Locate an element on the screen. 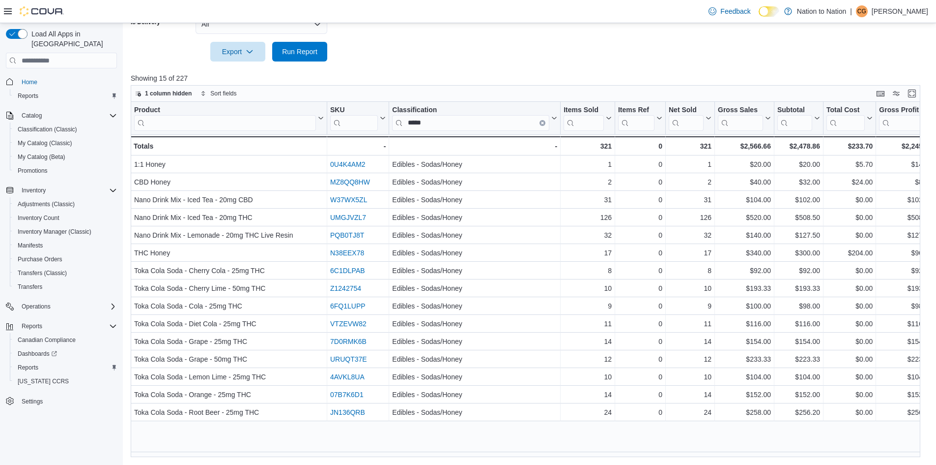 This screenshot has width=936, height=465. button: Enter fullscreen is located at coordinates (912, 93).